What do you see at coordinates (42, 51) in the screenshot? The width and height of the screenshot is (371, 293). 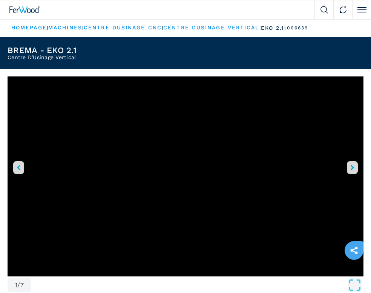 I see `h1: BREMA - EKO 2.1` at bounding box center [42, 51].